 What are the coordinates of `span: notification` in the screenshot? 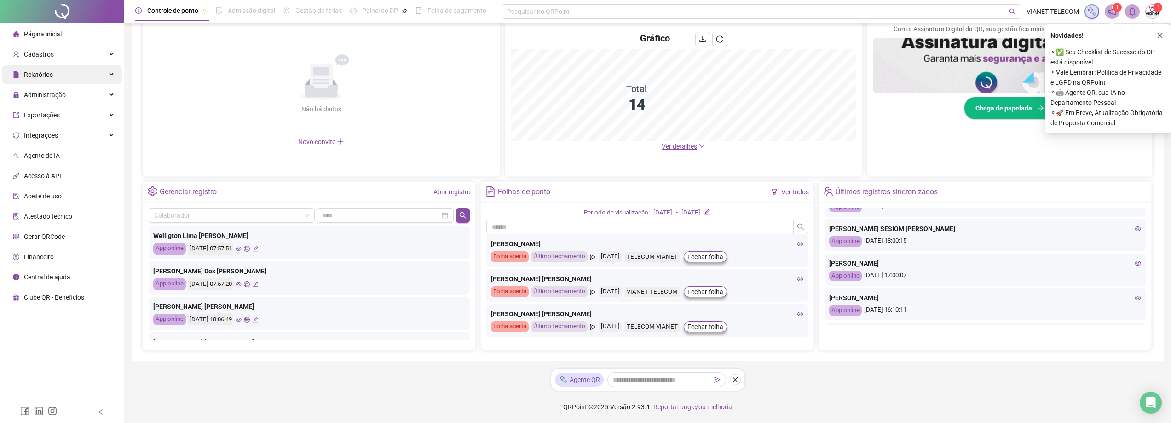 It's located at (1112, 12).